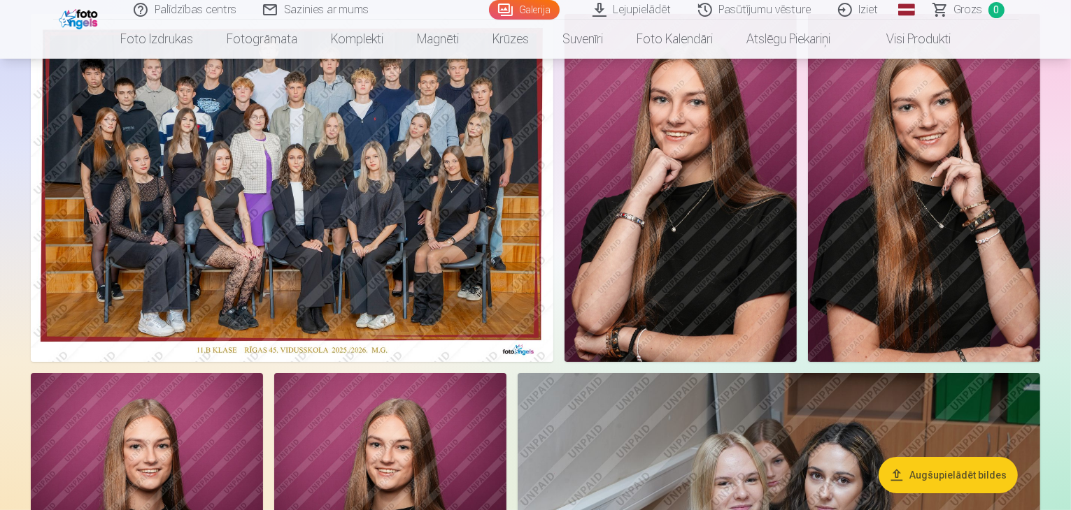 The width and height of the screenshot is (1071, 510). Describe the element at coordinates (262, 39) in the screenshot. I see `a: Fotogrāmata` at that location.